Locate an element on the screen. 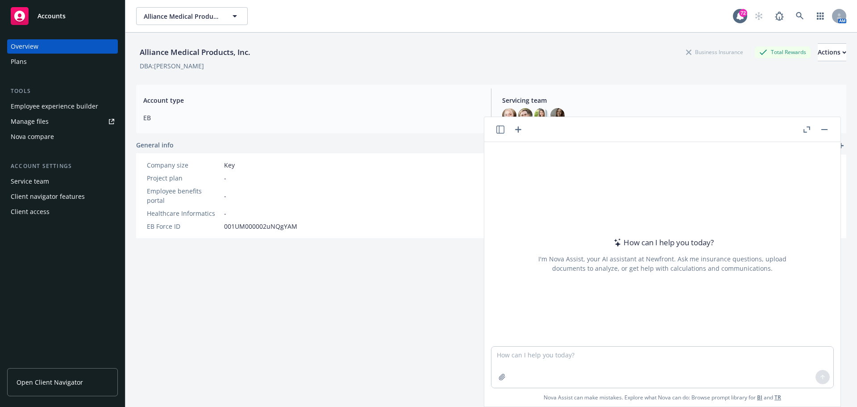 This screenshot has height=407, width=857. span: General info is located at coordinates (155, 145).